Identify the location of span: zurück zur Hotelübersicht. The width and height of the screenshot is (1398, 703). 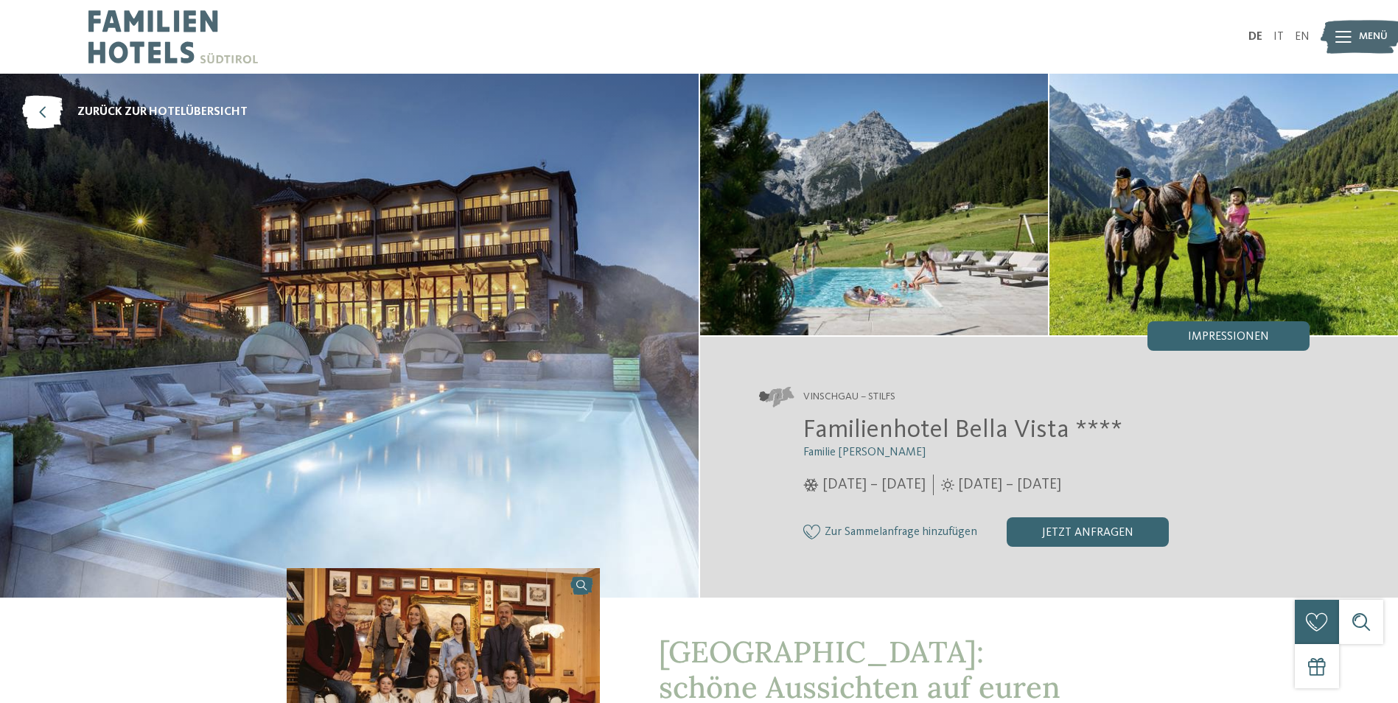
(162, 112).